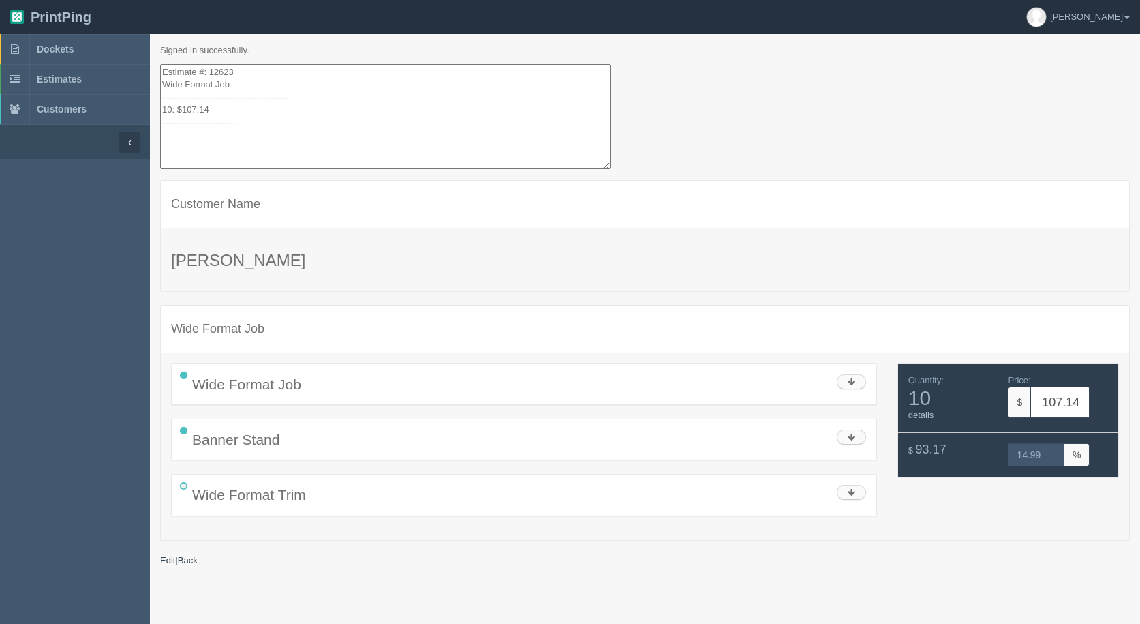 Image resolution: width=1140 pixels, height=624 pixels. I want to click on textarea: Estimate #: 12623 Wide Format Job ------------------------------------------- 10: $107.14 -------..., so click(385, 117).